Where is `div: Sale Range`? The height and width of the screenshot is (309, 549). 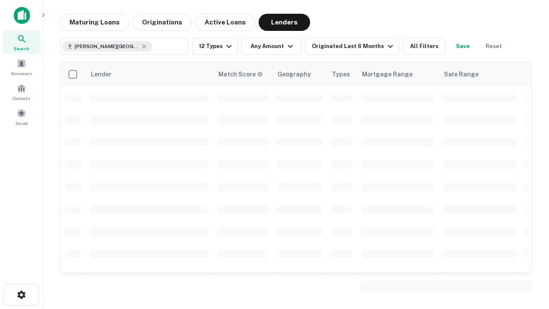 div: Sale Range is located at coordinates (461, 74).